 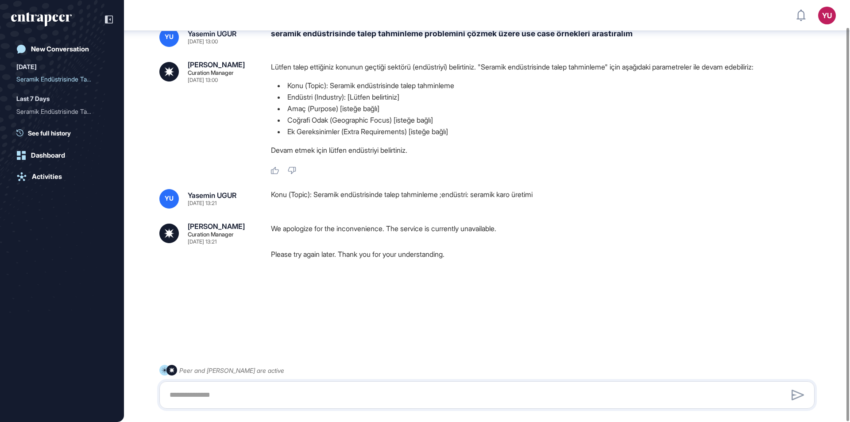 I want to click on div: YU, so click(x=827, y=15).